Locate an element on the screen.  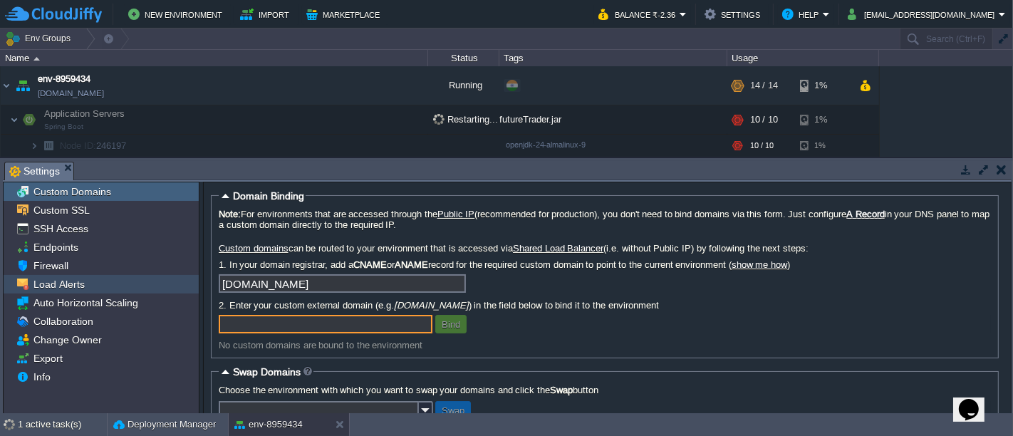
a: Change Owner is located at coordinates (67, 340).